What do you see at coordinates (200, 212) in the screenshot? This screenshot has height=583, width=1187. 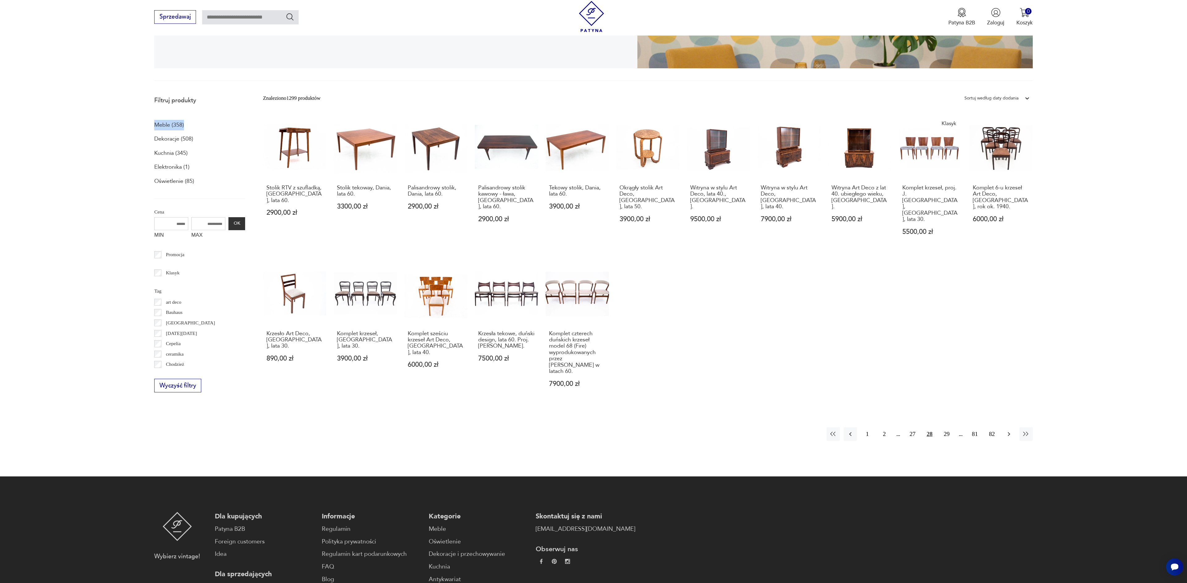 I see `p: Cena` at bounding box center [200, 212].